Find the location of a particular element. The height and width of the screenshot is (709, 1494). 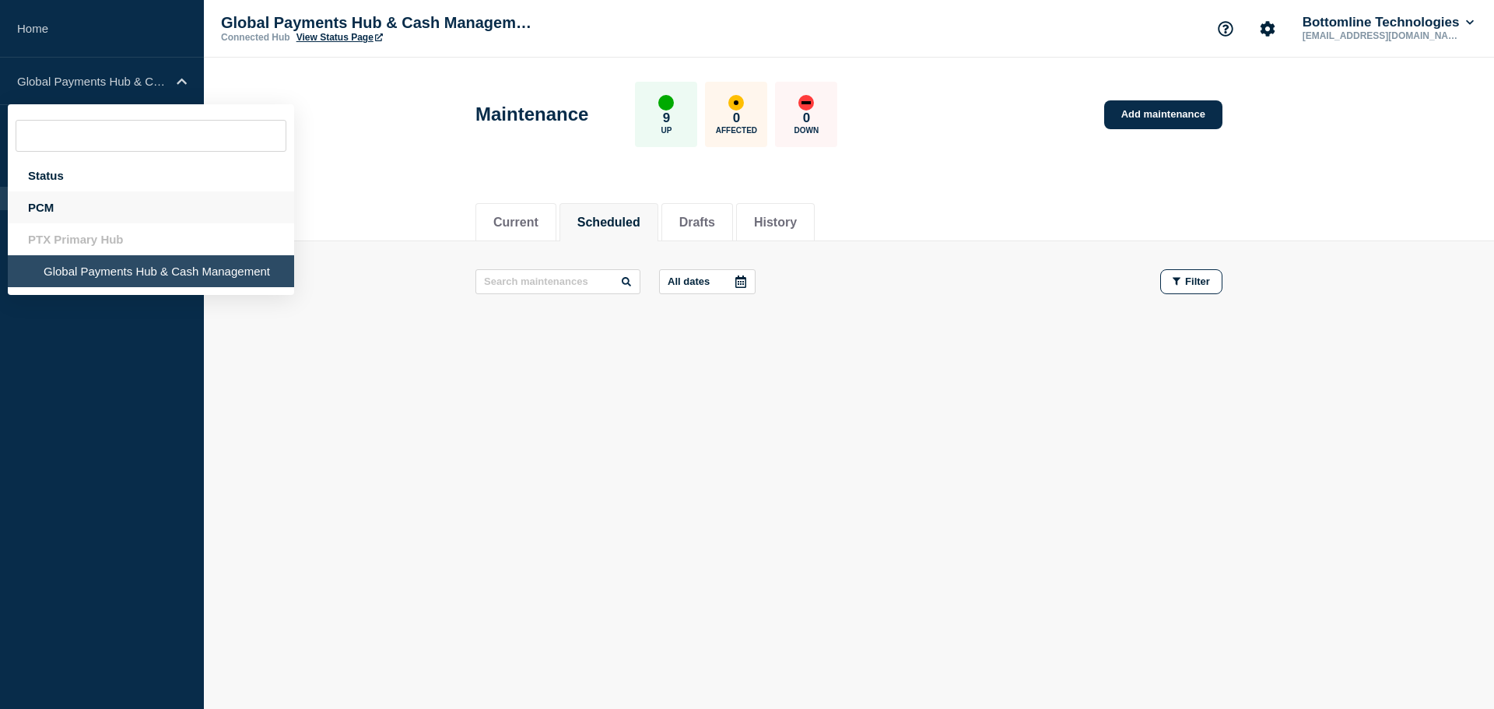

button: All dates is located at coordinates (707, 282).